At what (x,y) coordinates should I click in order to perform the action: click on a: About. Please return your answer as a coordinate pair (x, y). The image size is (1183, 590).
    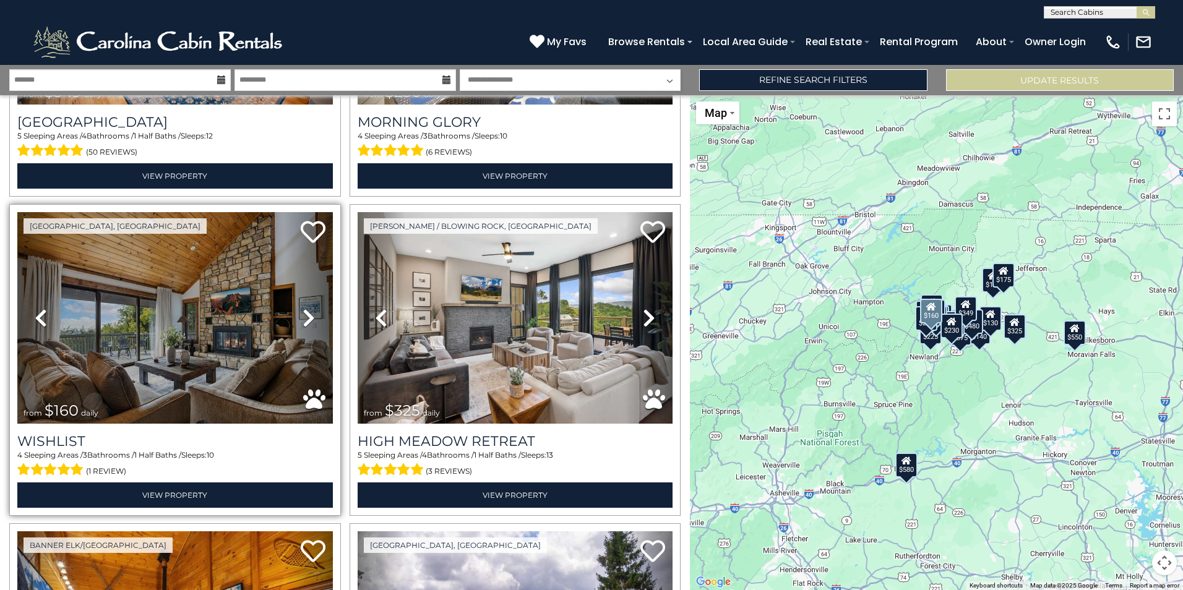
    Looking at the image, I should click on (991, 41).